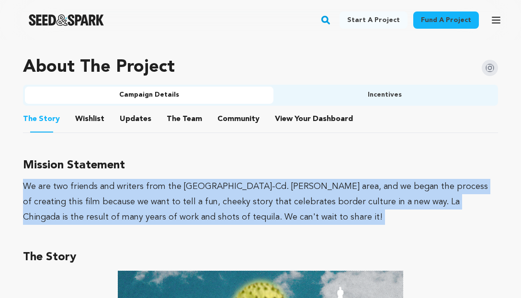 The height and width of the screenshot is (298, 521). What do you see at coordinates (99, 68) in the screenshot?
I see `h1: About The Project` at bounding box center [99, 68].